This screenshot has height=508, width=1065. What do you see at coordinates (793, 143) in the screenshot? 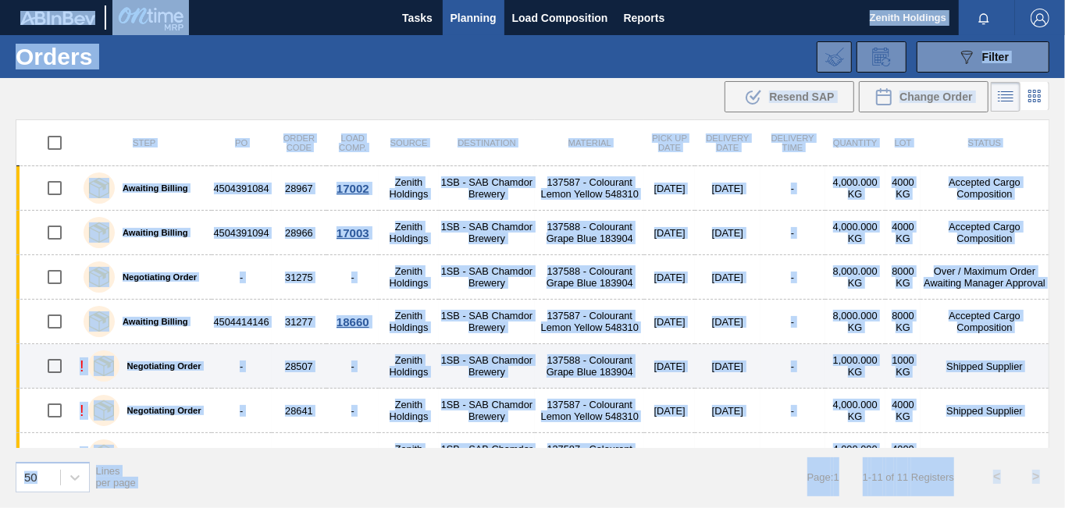
I see `span: Delivery Time` at bounding box center [793, 143].